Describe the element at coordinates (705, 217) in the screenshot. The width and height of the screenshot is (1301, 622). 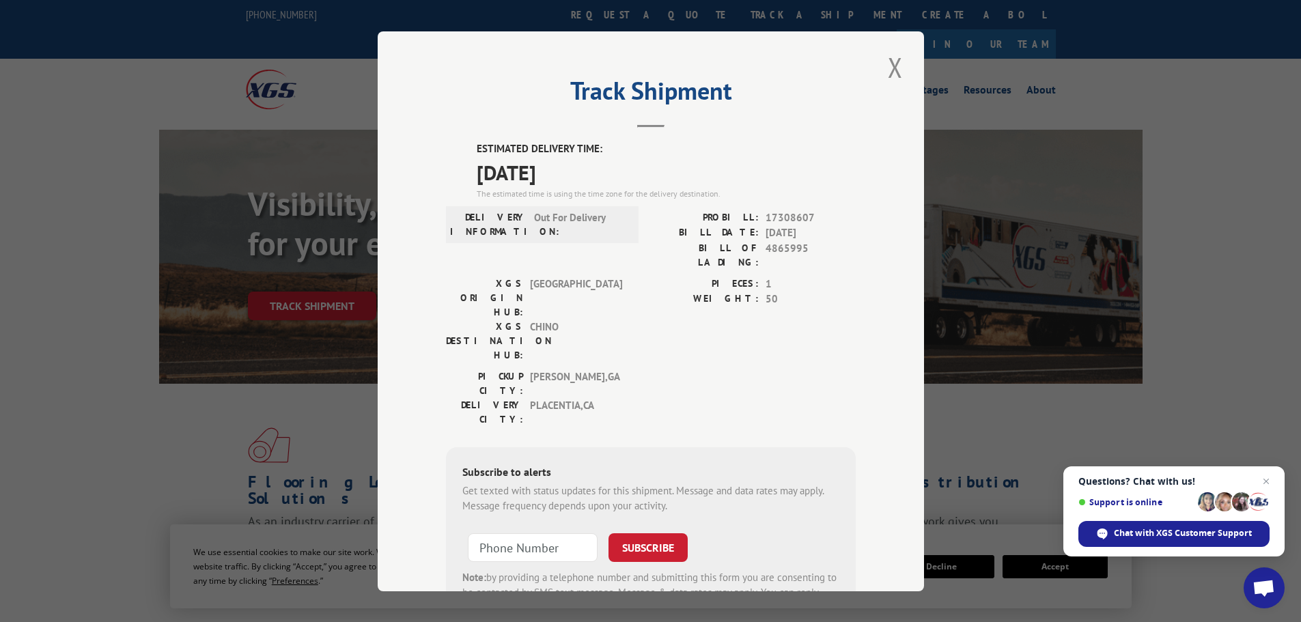
I see `label: PROBILL:` at that location.